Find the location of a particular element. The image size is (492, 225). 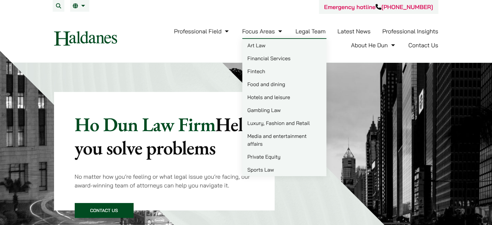

font: Fintech is located at coordinates (256, 71).